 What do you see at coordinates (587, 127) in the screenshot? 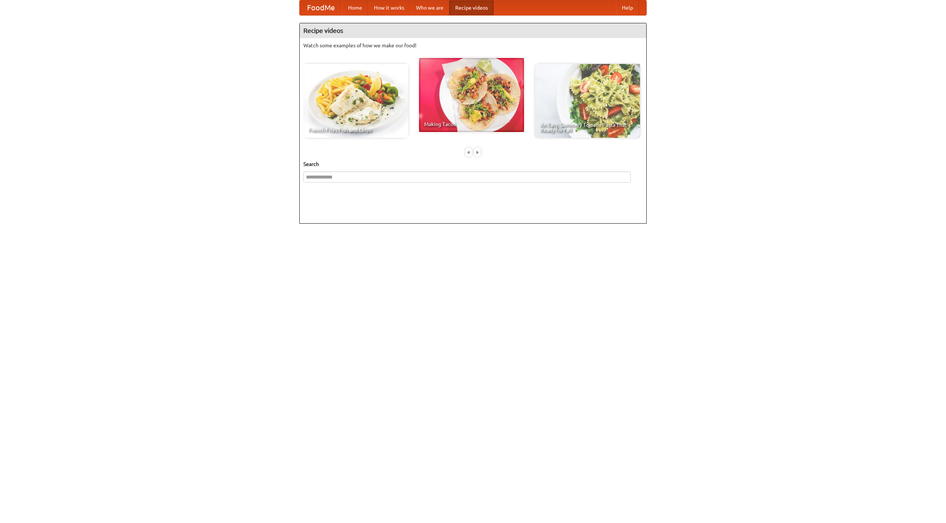
I see `span: An Easy, Summery Tomato Pasta That's Ready for Fall` at bounding box center [587, 127].